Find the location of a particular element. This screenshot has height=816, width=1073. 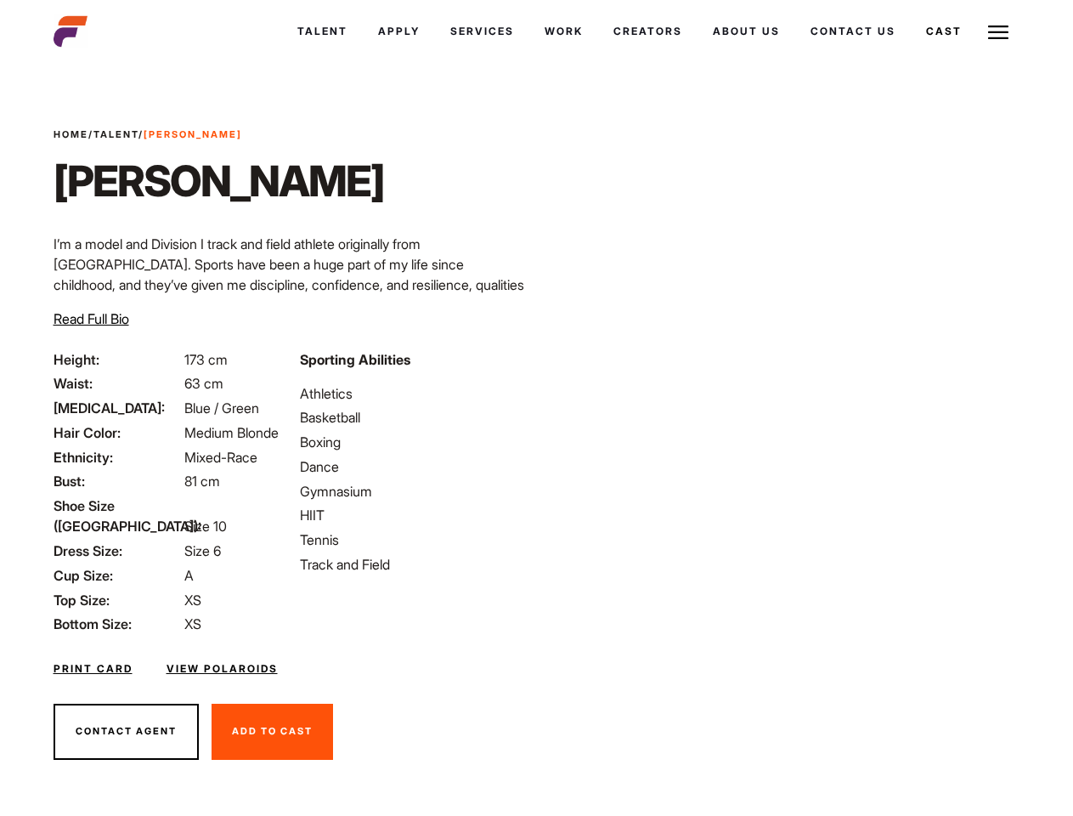

a: Creators is located at coordinates (647, 31).